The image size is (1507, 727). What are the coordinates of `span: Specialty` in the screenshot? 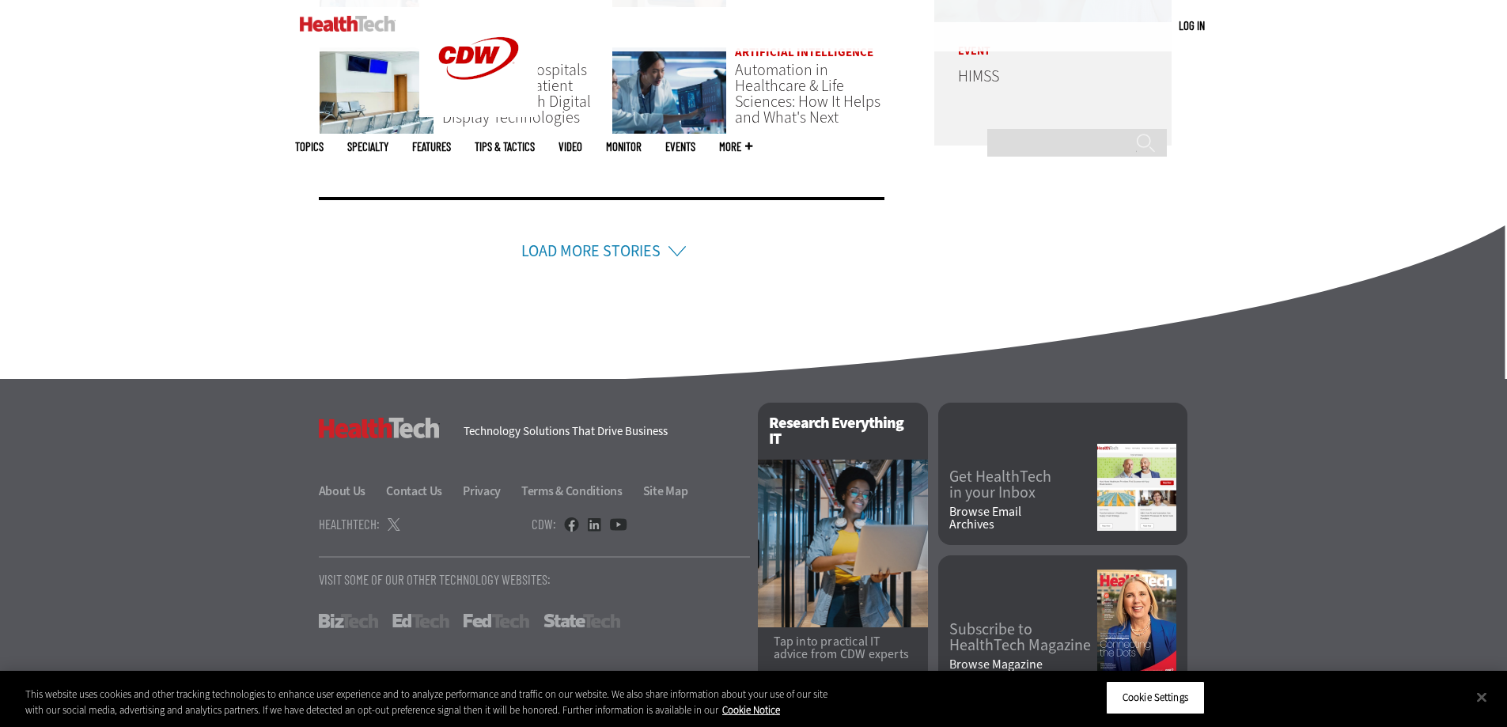 It's located at (368, 146).